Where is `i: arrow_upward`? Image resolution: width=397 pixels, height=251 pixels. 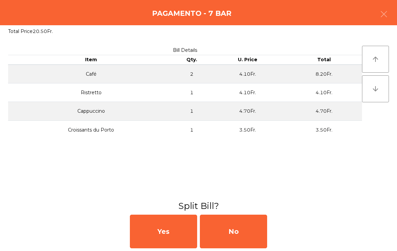
i: arrow_upward is located at coordinates (375, 59).